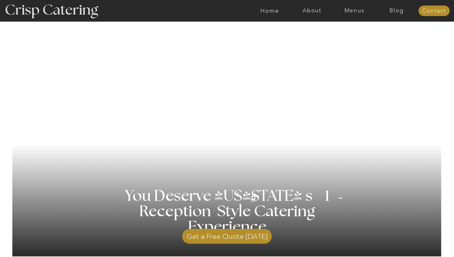 This screenshot has height=257, width=454. I want to click on a: Home, so click(269, 11).